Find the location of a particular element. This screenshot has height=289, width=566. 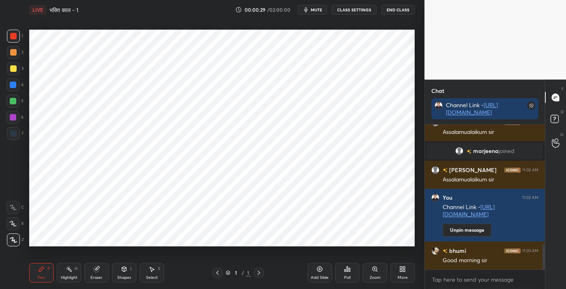

div: Add Slide is located at coordinates (320, 277).